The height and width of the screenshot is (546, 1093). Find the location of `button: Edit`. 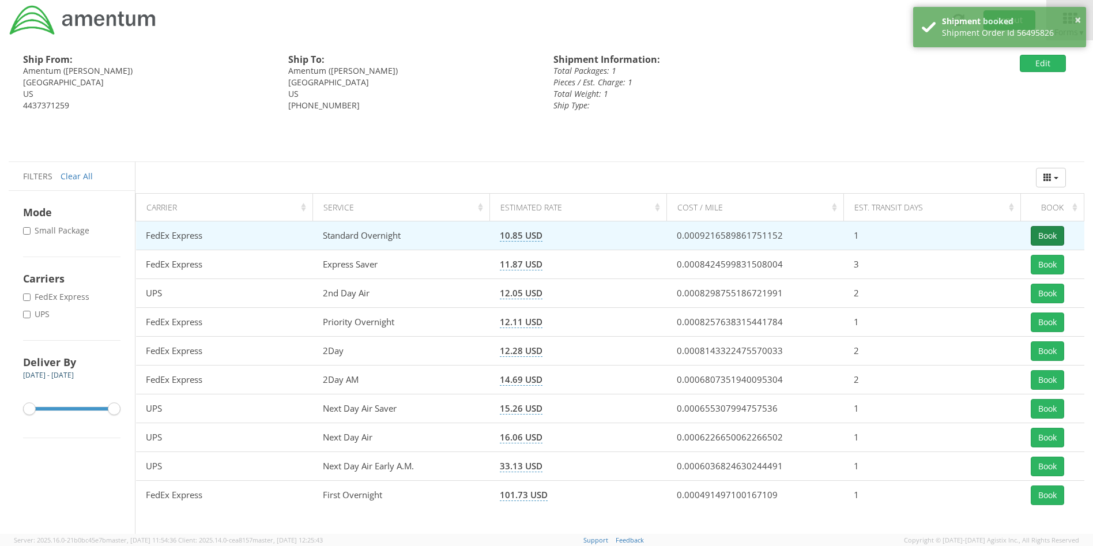

button: Edit is located at coordinates (1043, 63).